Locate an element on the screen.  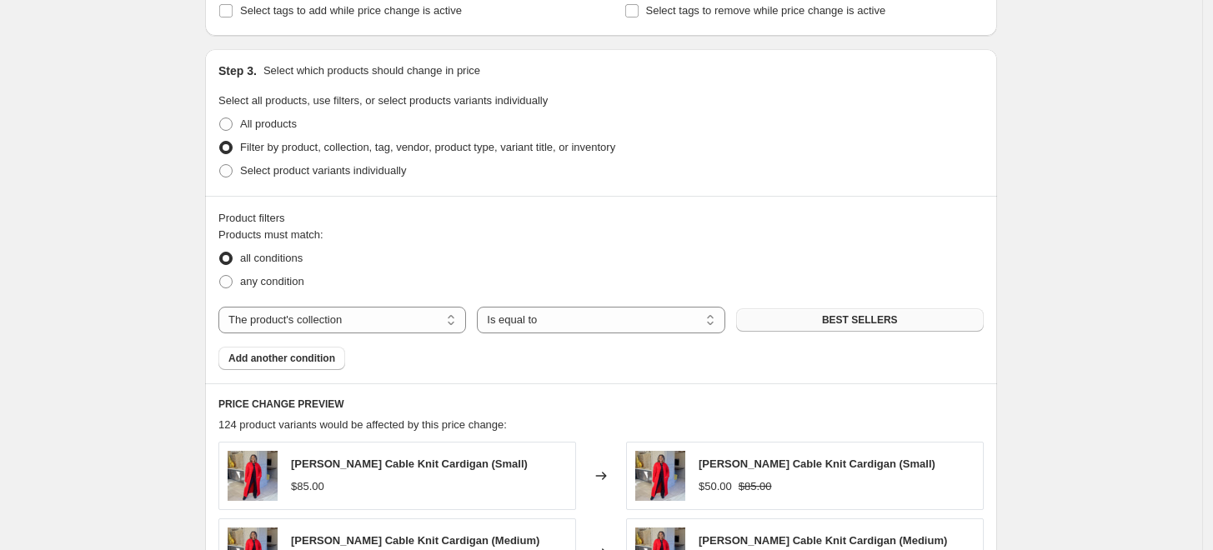
span: Select all products, use filters, or select products variants individually is located at coordinates (383, 100).